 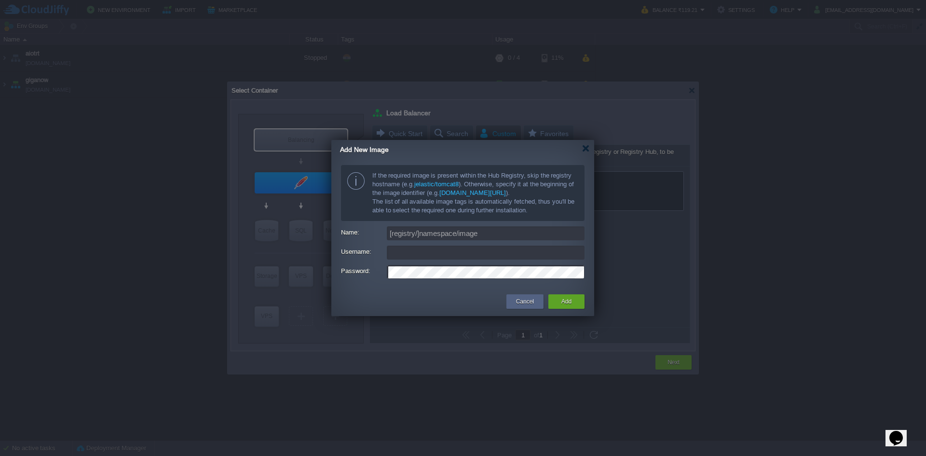 I want to click on button: Add, so click(x=566, y=301).